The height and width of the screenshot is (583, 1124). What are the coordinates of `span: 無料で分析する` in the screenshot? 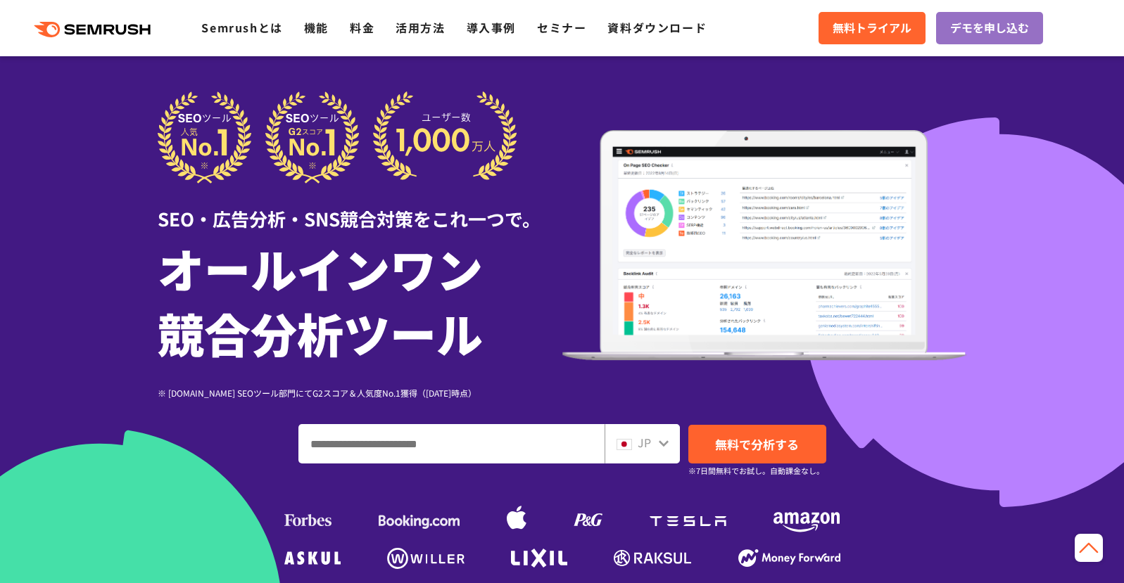 It's located at (757, 444).